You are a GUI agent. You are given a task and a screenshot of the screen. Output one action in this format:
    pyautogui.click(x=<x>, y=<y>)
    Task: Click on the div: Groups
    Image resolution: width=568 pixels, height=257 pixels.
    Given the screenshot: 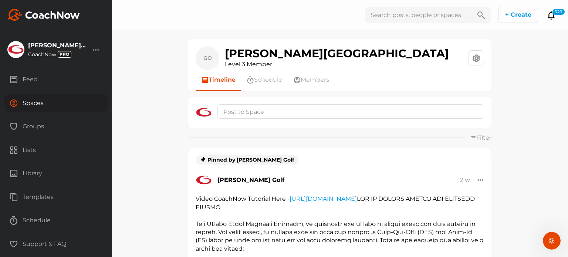 What is the action you would take?
    pyautogui.click(x=56, y=126)
    